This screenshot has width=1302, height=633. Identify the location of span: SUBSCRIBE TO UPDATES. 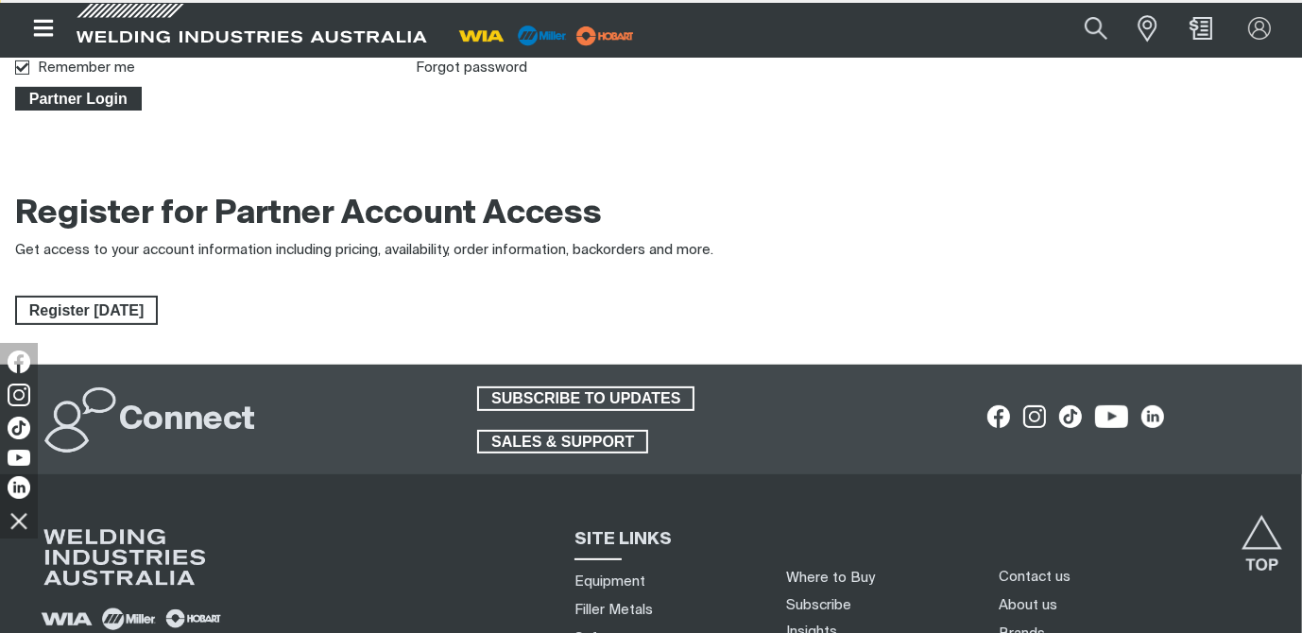
(586, 399).